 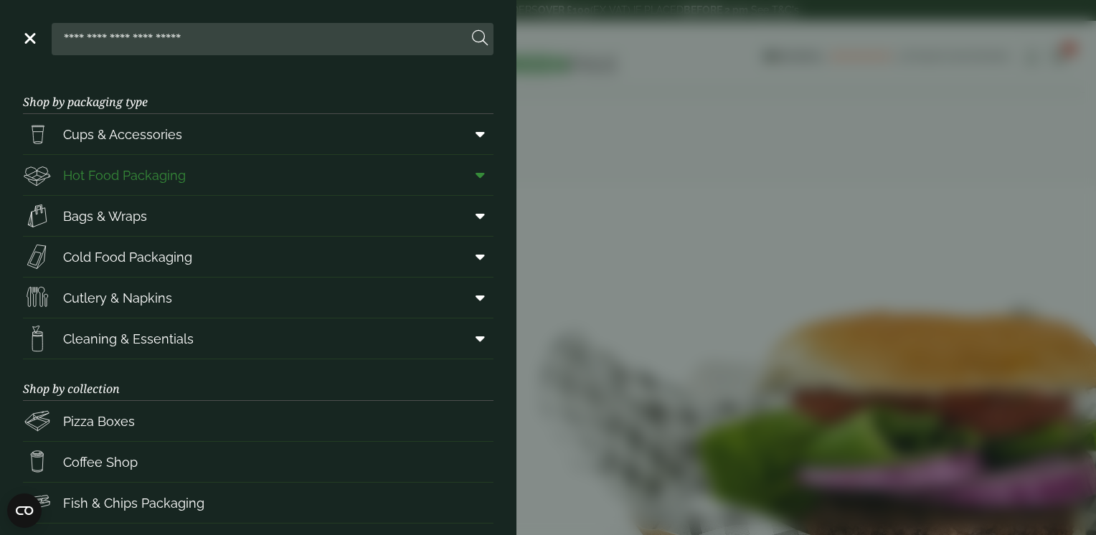 What do you see at coordinates (258, 421) in the screenshot?
I see `a: Pizza Boxes` at bounding box center [258, 421].